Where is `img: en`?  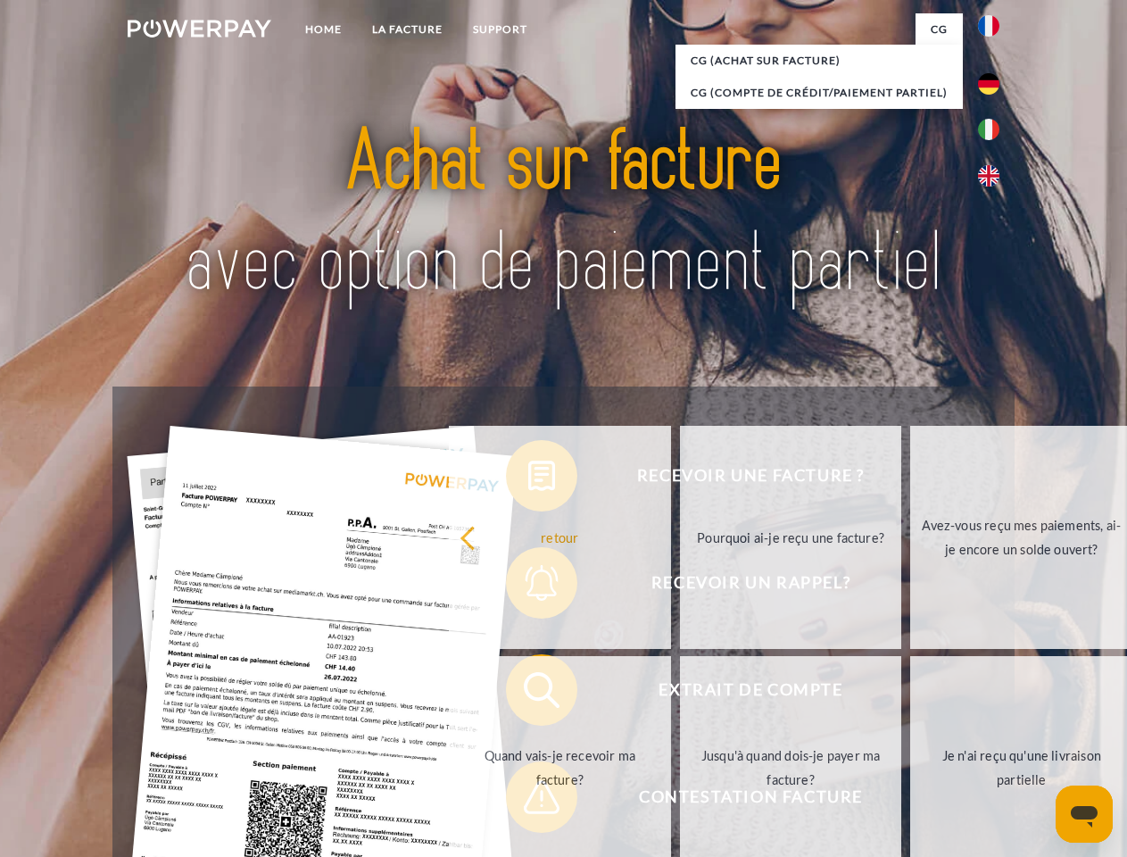
img: en is located at coordinates (989, 176).